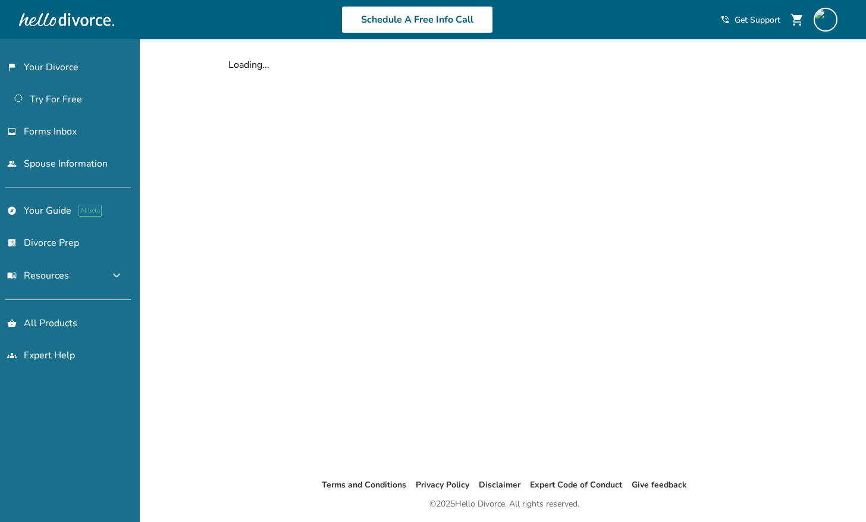 The image size is (866, 522). What do you see at coordinates (12, 164) in the screenshot?
I see `span: people` at bounding box center [12, 164].